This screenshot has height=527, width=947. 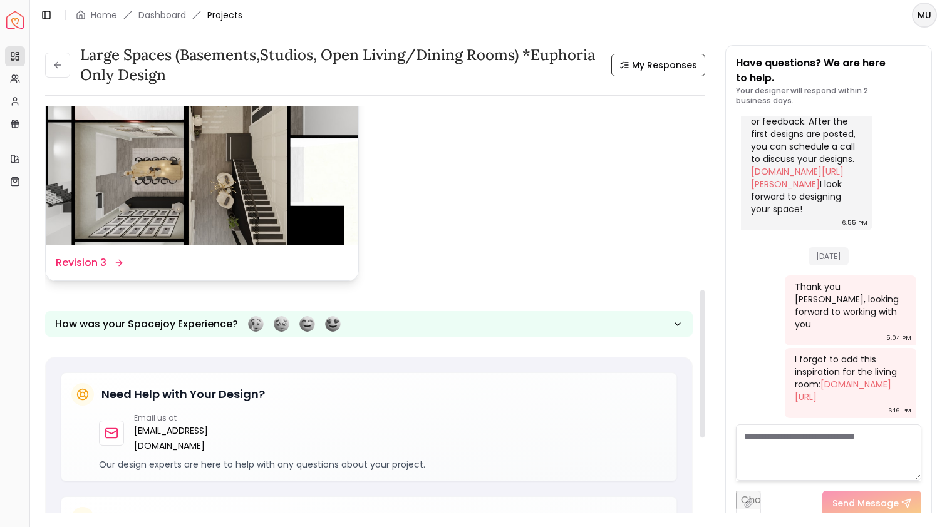 What do you see at coordinates (159, 15) in the screenshot?
I see `nav: breadcrumb` at bounding box center [159, 15].